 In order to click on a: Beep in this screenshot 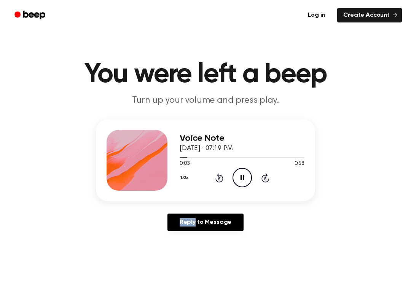, I will do `click(30, 15)`.